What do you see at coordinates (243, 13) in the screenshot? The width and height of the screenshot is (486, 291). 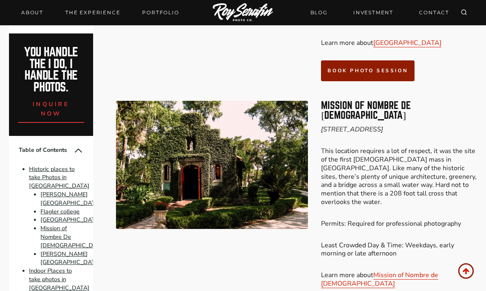 I see `img: Logo of Roy Serafin Photo Co., featuring stylized text in white on a light background, representi...` at bounding box center [243, 13].